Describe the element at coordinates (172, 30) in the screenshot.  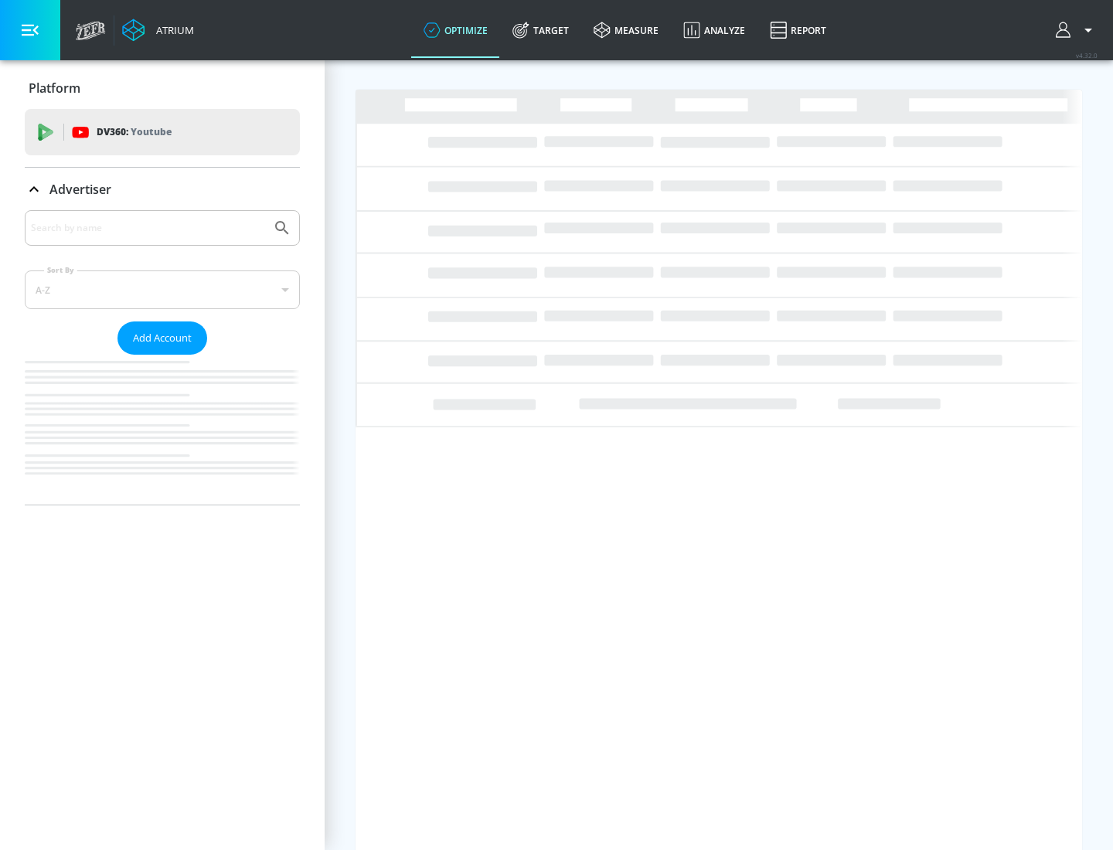
I see `div: Atrium` at that location.